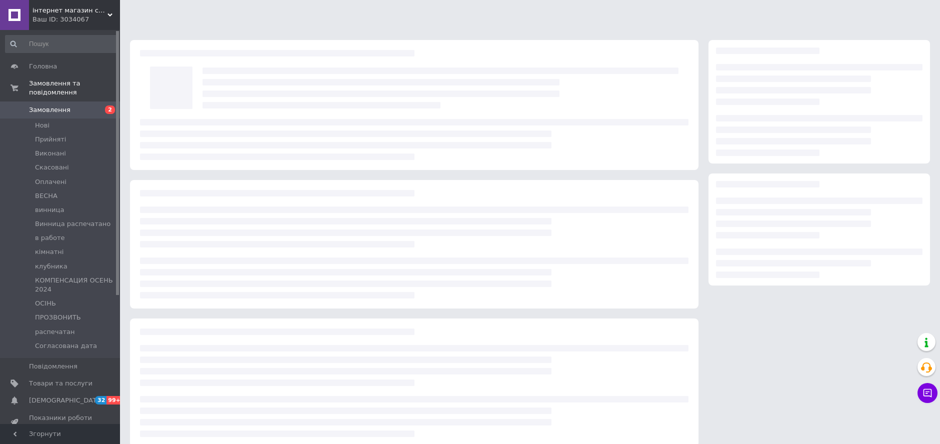  I want to click on span: 2, so click(110, 109).